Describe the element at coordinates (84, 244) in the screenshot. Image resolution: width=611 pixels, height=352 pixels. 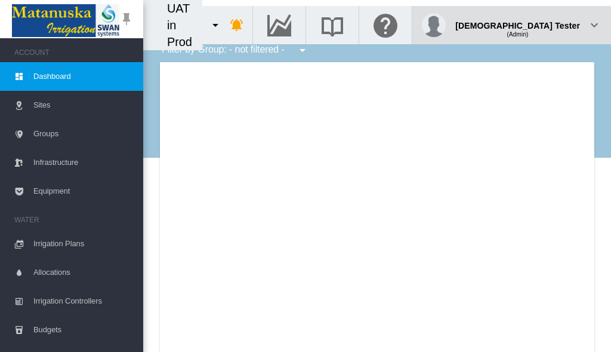
I see `span: Irrigation Plans` at that location.